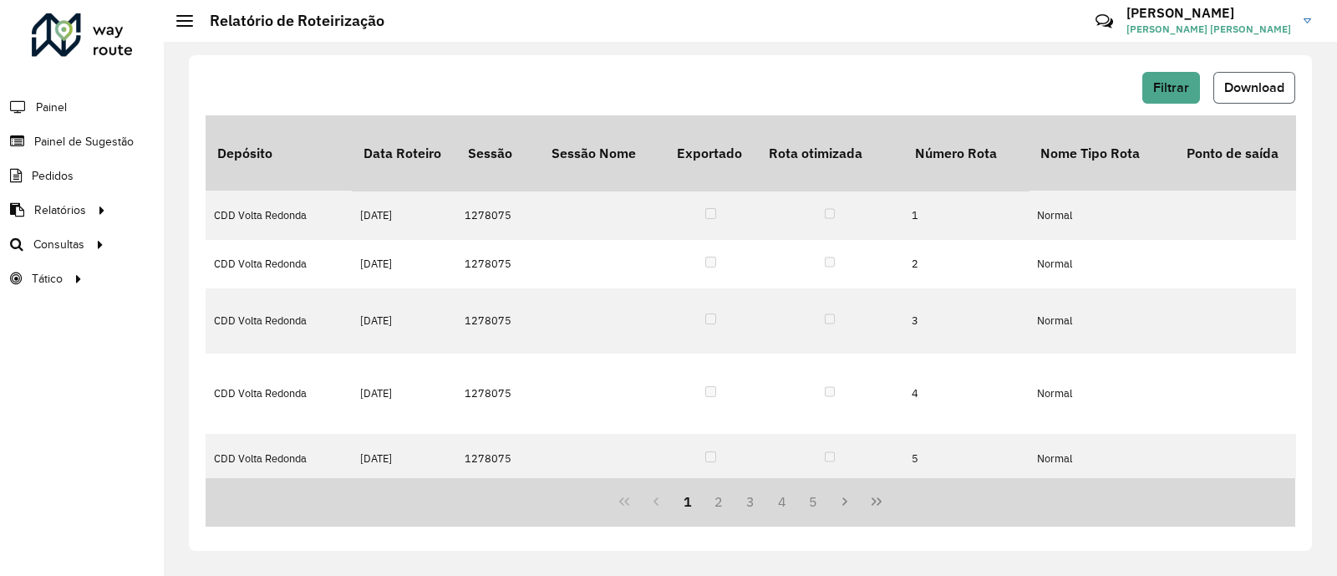 The height and width of the screenshot is (576, 1337). What do you see at coordinates (404, 153) in the screenshot?
I see `th: Data Roteiro` at bounding box center [404, 153].